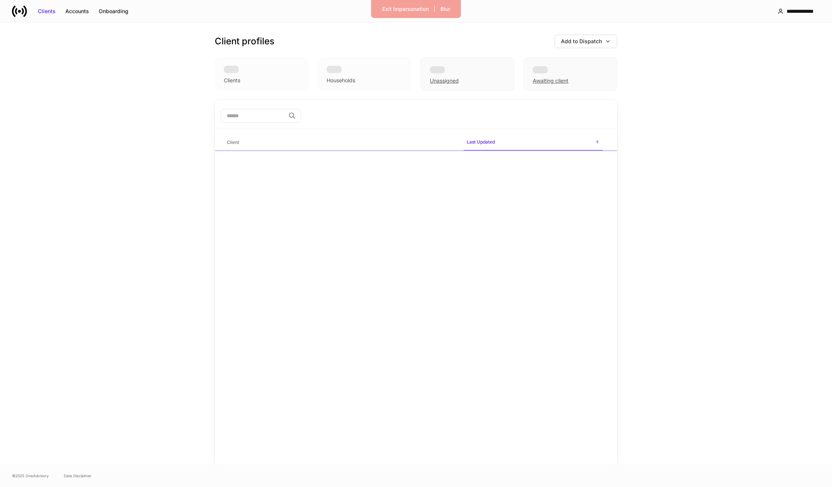  Describe the element at coordinates (30, 475) in the screenshot. I see `span: © 2025 OneAdvisory` at that location.